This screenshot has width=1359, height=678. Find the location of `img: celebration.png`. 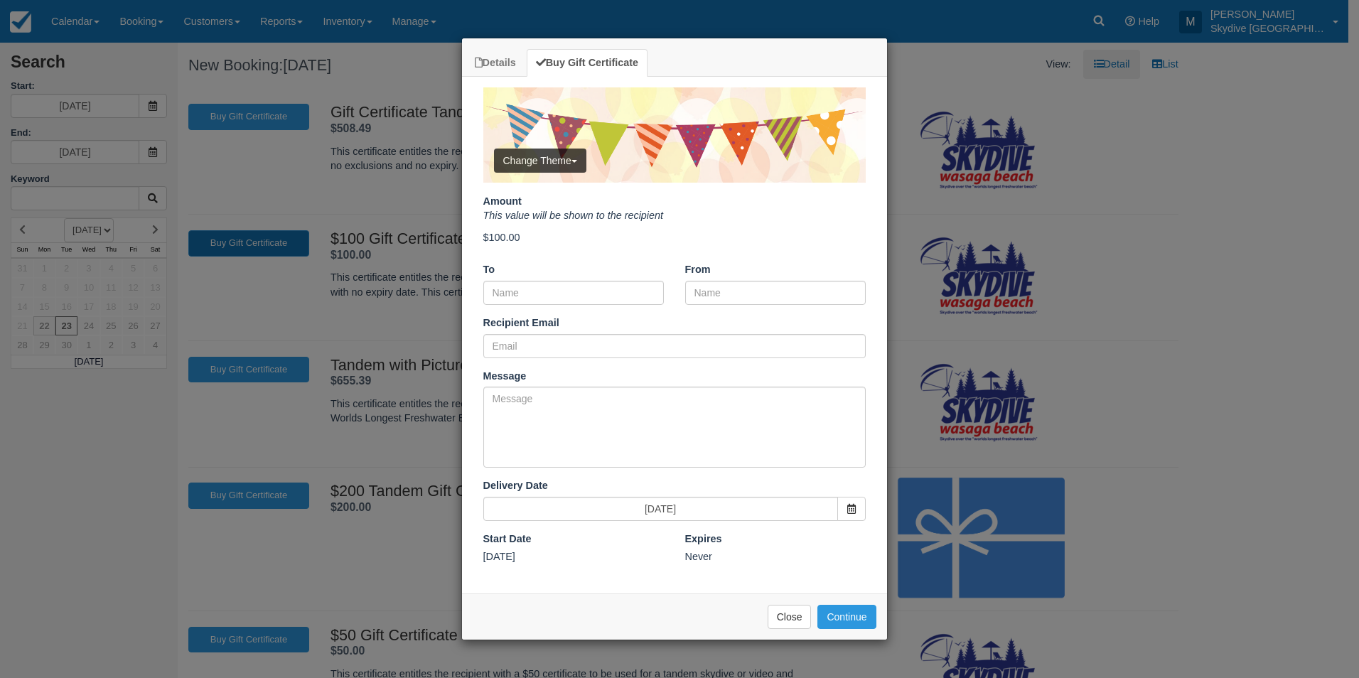

img: celebration.png is located at coordinates (674, 135).